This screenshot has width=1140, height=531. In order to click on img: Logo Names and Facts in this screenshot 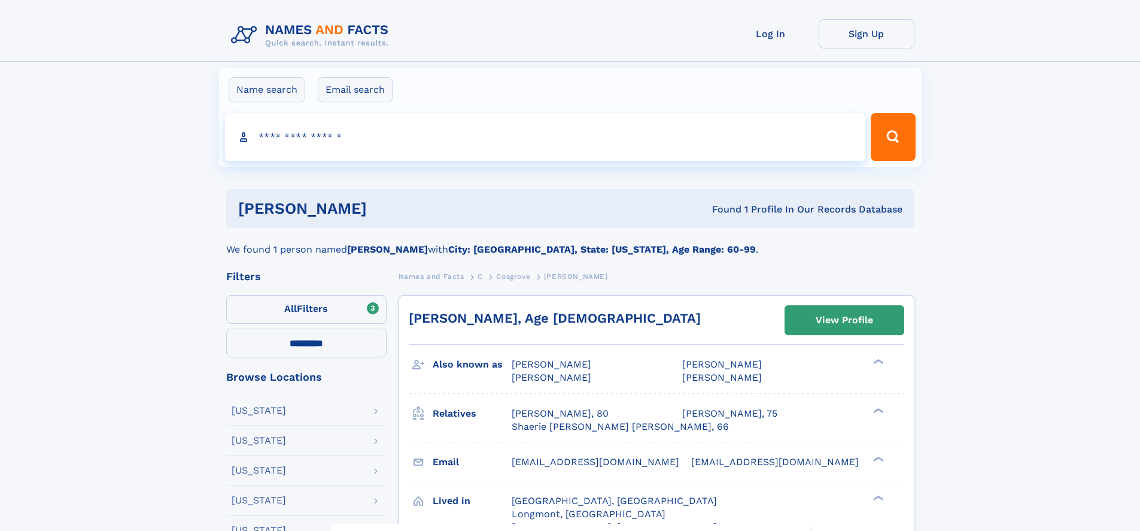, I will do `click(312, 35)`.